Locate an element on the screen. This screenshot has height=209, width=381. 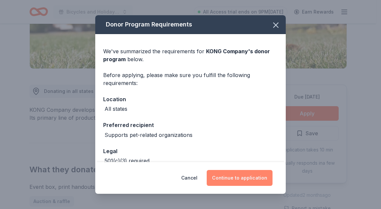
div: We've summarized the requirements for below. is located at coordinates (191, 55).